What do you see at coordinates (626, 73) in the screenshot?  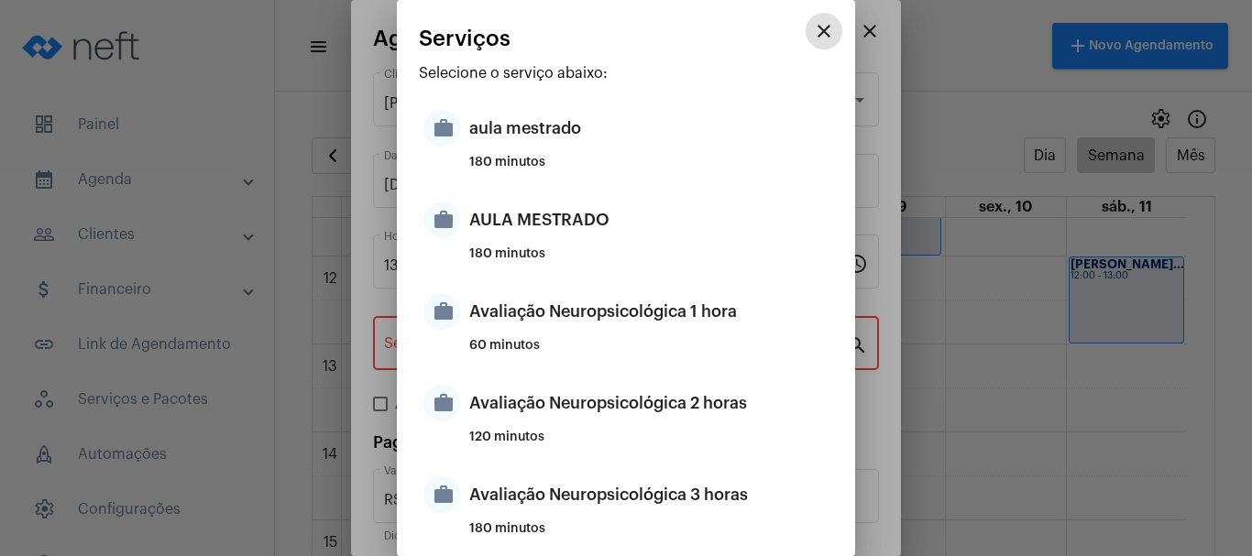 I see `p: Selecione o serviço abaixo:` at bounding box center [626, 73].